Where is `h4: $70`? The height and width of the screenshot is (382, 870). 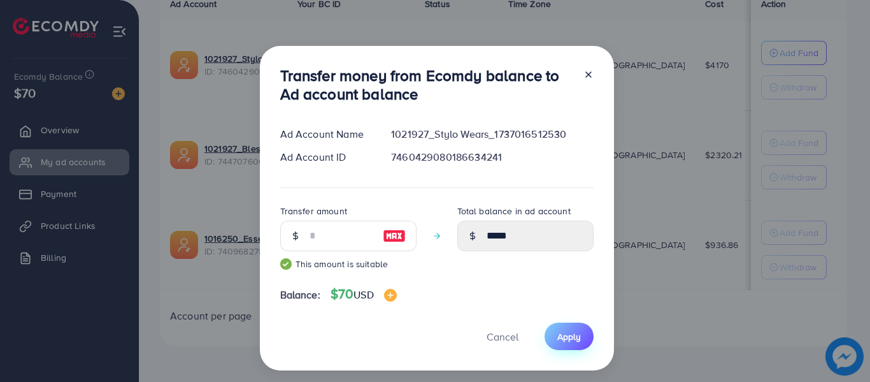 h4: $70 is located at coordinates (364, 294).